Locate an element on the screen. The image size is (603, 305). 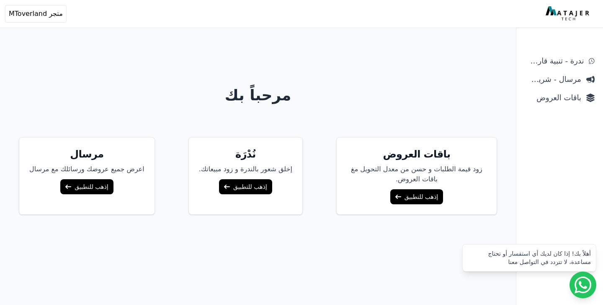
span: ندرة - تنبية قارب علي النفاذ is located at coordinates (554, 61).